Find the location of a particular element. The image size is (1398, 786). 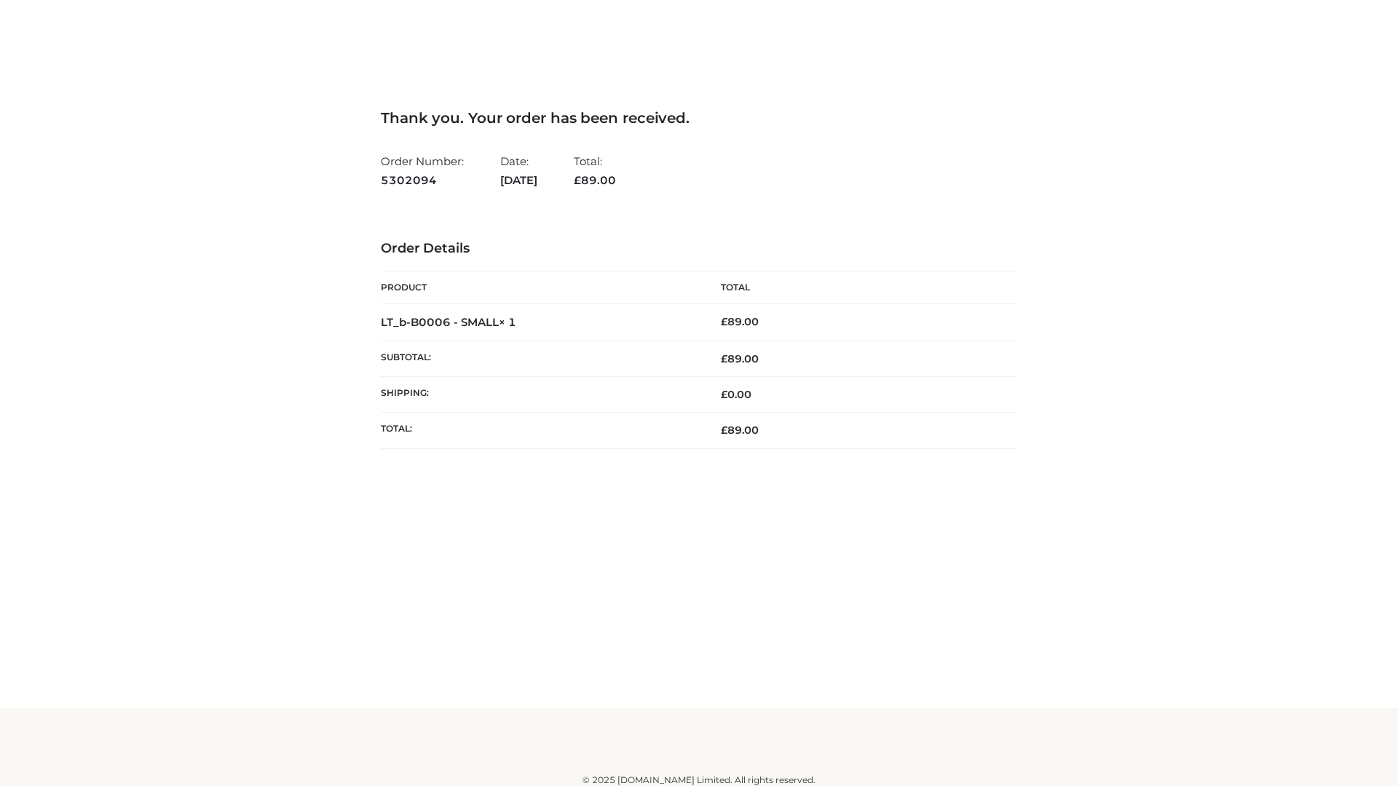

h3: Order Details is located at coordinates (699, 249).